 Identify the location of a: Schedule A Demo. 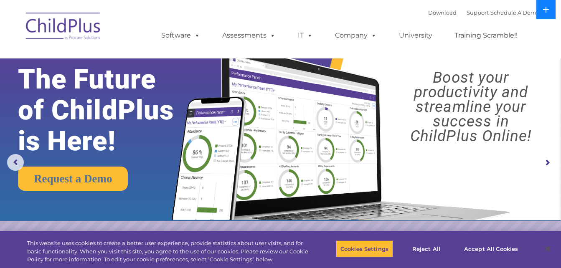
(515, 13).